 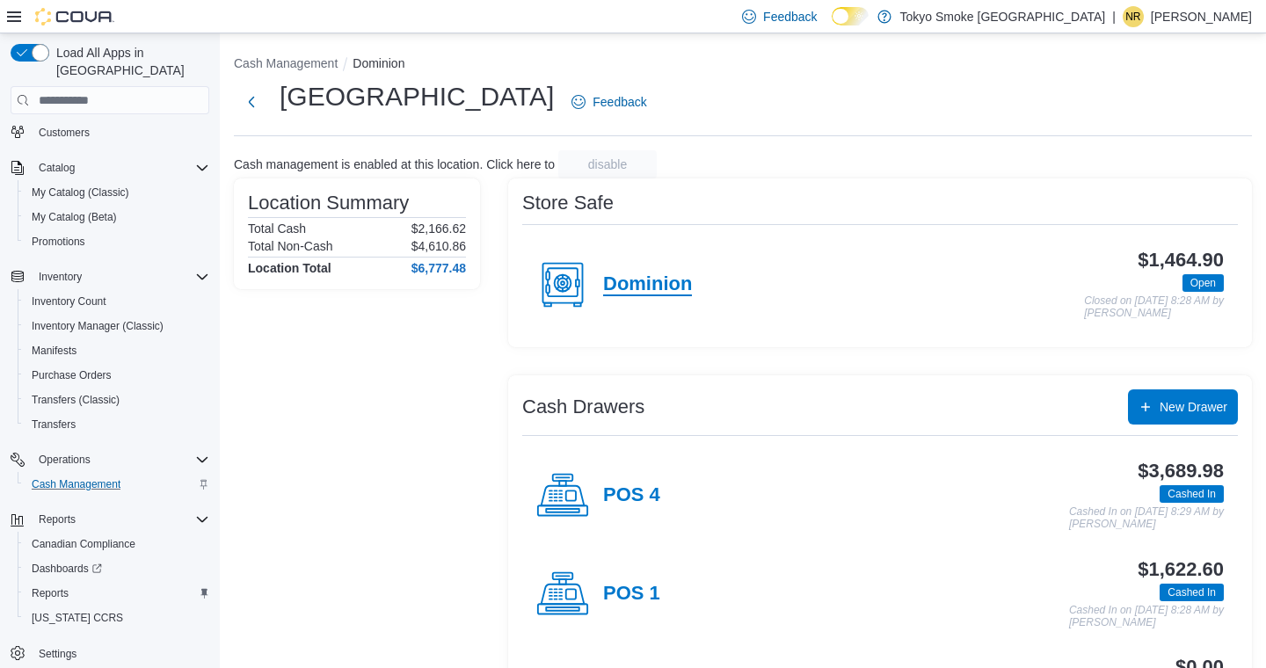 I want to click on a: My Catalog (Beta), so click(x=74, y=217).